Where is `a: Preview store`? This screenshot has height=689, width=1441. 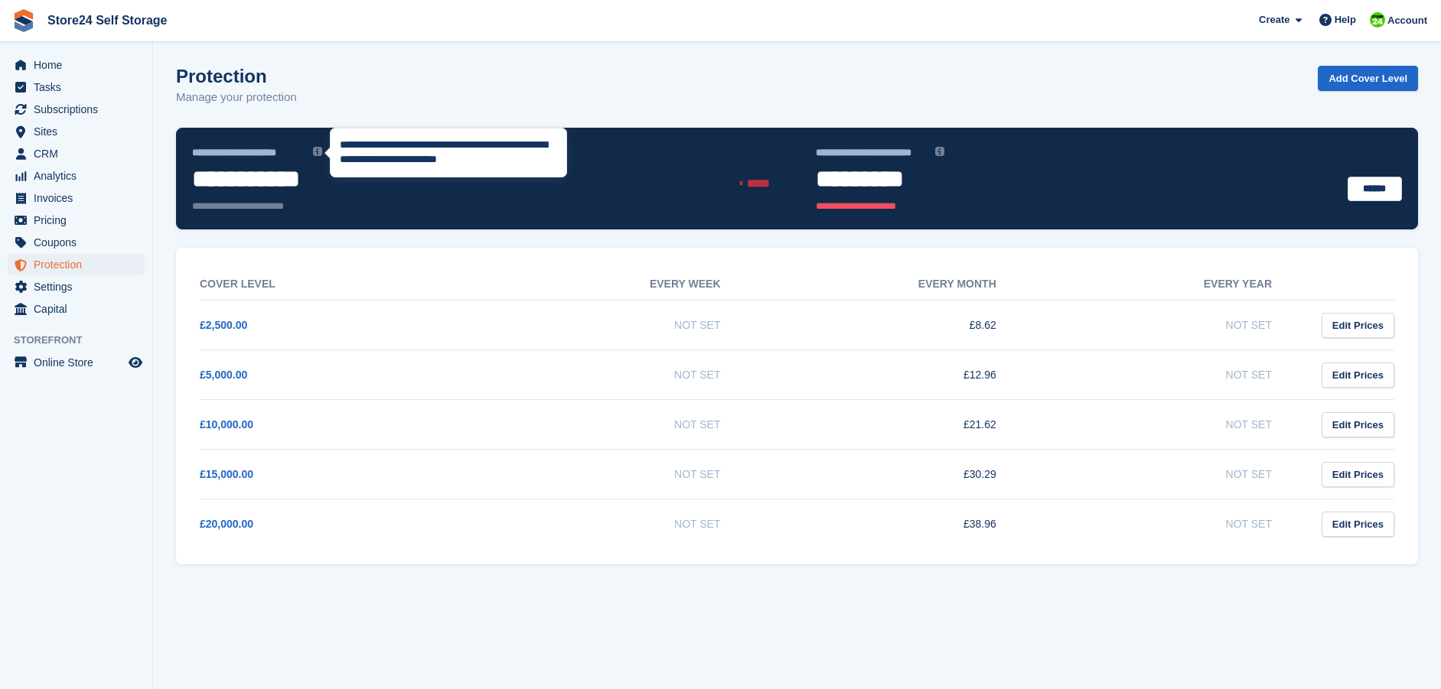
a: Preview store is located at coordinates (135, 363).